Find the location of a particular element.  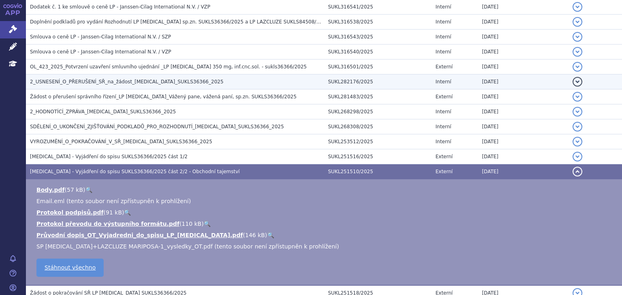

span: RYBREVANT - Vyjádření do spisu SUKLS36366/2025 část 2/2 - Obchodní tajemství is located at coordinates (135, 172).